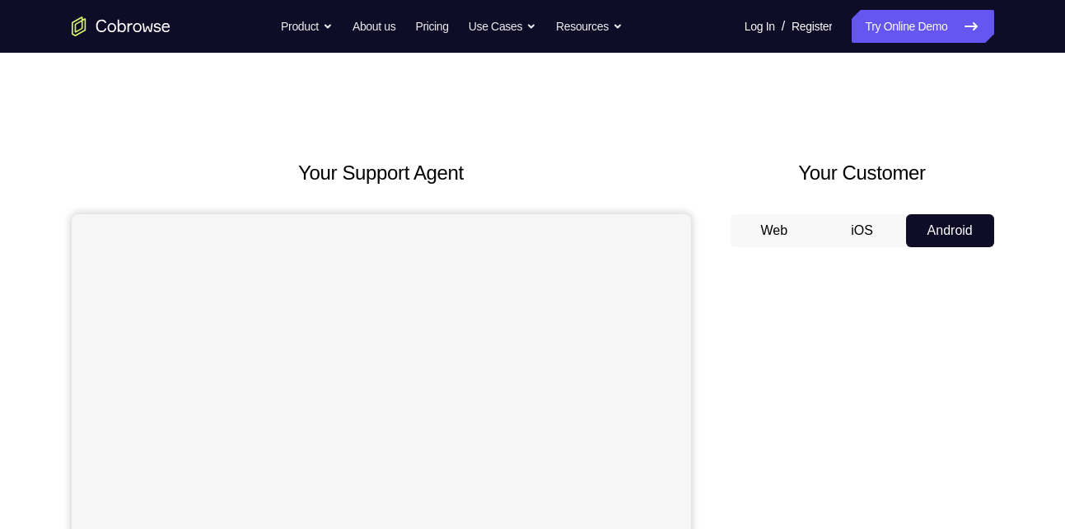  I want to click on button: iOS, so click(861, 231).